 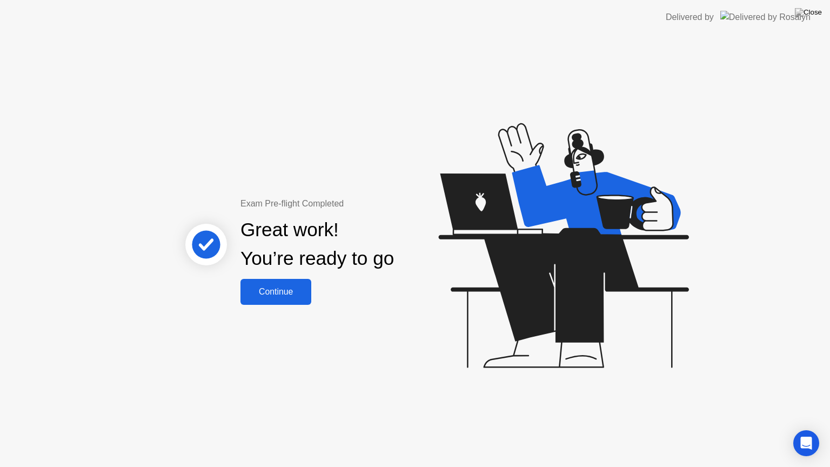 What do you see at coordinates (808, 12) in the screenshot?
I see `img: Close` at bounding box center [808, 12].